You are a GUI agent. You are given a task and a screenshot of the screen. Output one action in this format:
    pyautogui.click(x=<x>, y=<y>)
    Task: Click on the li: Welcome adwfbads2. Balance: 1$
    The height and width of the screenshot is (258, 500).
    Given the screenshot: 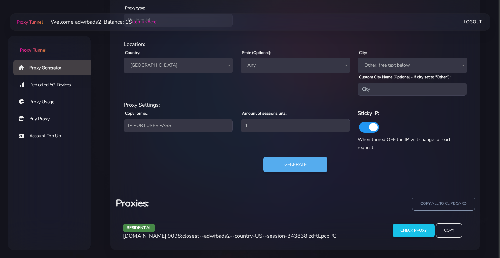 What is the action you would take?
    pyautogui.click(x=100, y=22)
    